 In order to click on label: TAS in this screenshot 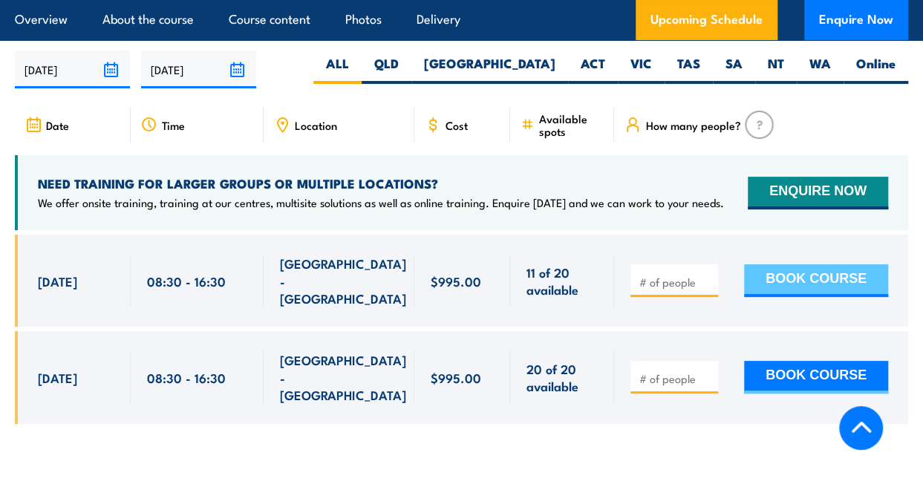, I will do `click(688, 69)`.